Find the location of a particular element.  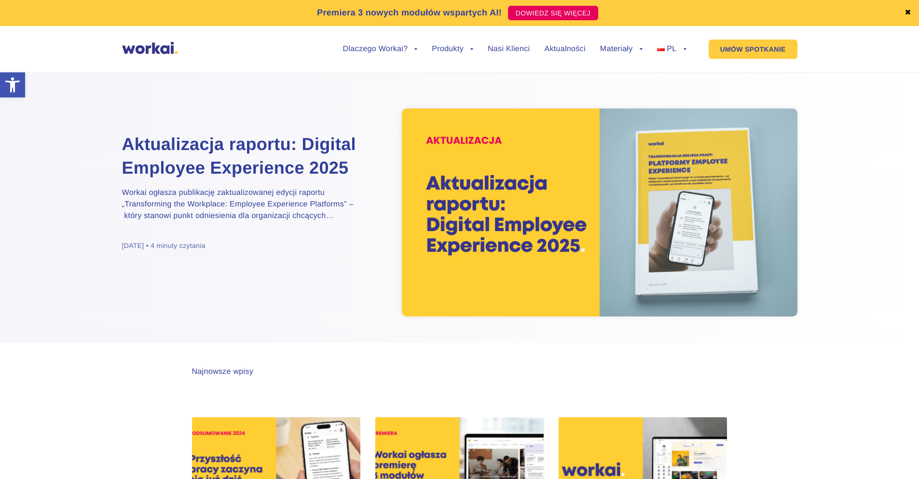

p: Premiera 3 nowych modułów wspartych AI! is located at coordinates (409, 13).